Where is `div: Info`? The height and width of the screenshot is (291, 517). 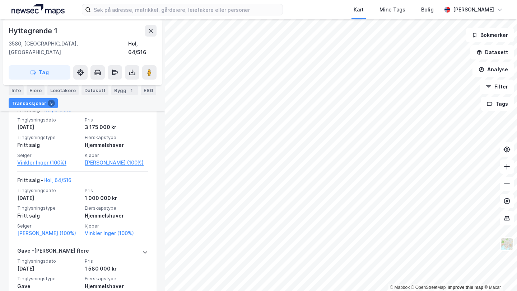
div: Info is located at coordinates (16, 90).